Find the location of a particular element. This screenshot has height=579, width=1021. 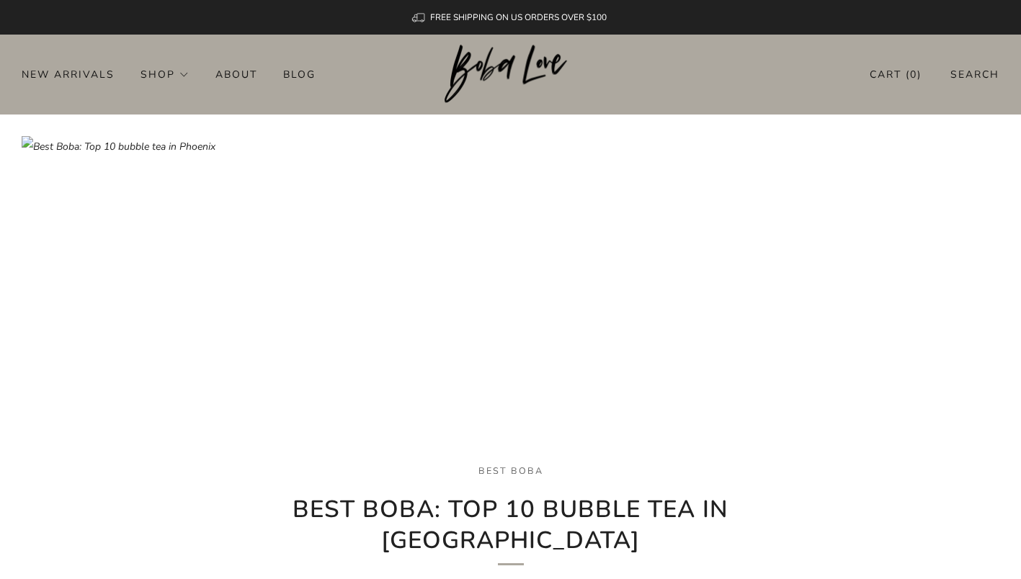

a: Boba Love is located at coordinates (510, 74).